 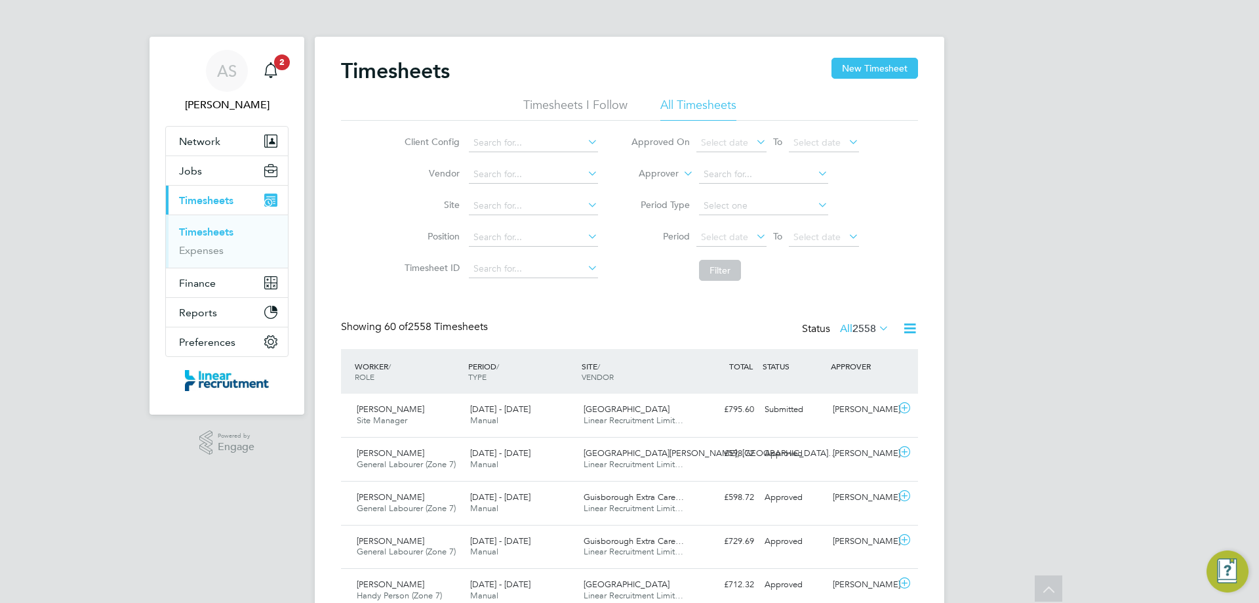 I want to click on img: linearrecruitment-logo-retina.png, so click(x=227, y=380).